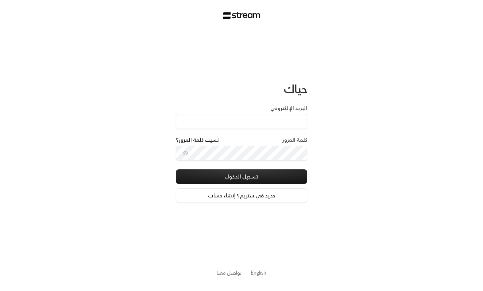  I want to click on span: حياك, so click(295, 89).